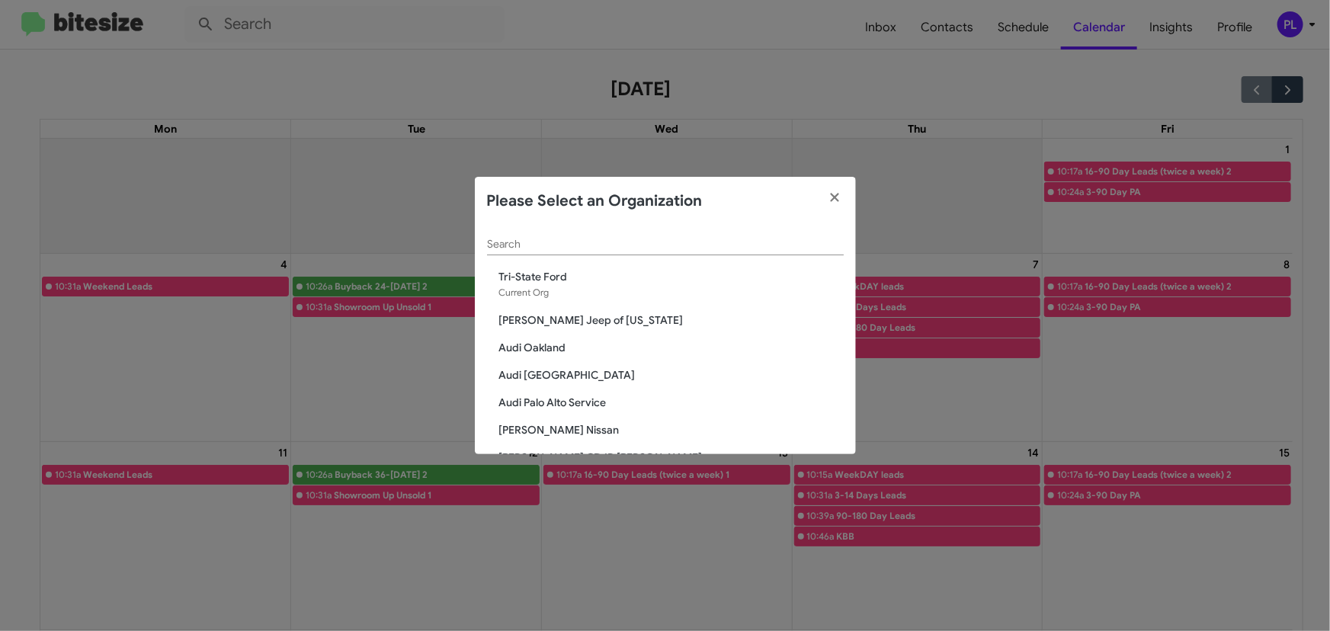  I want to click on span: Audi Oakland, so click(671, 348).